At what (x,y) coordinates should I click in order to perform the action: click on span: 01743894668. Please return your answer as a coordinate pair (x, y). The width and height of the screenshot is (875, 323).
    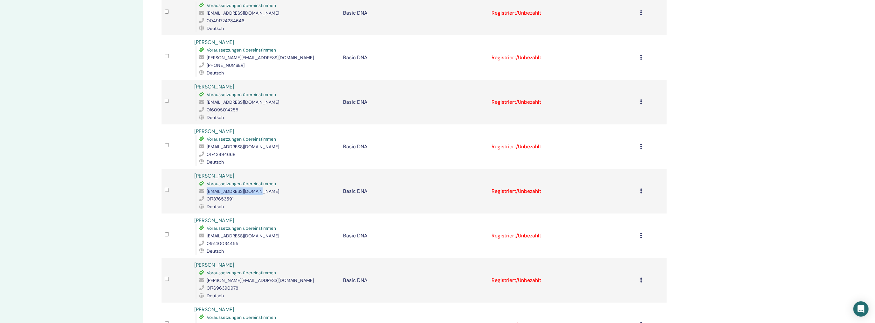
    Looking at the image, I should click on (221, 154).